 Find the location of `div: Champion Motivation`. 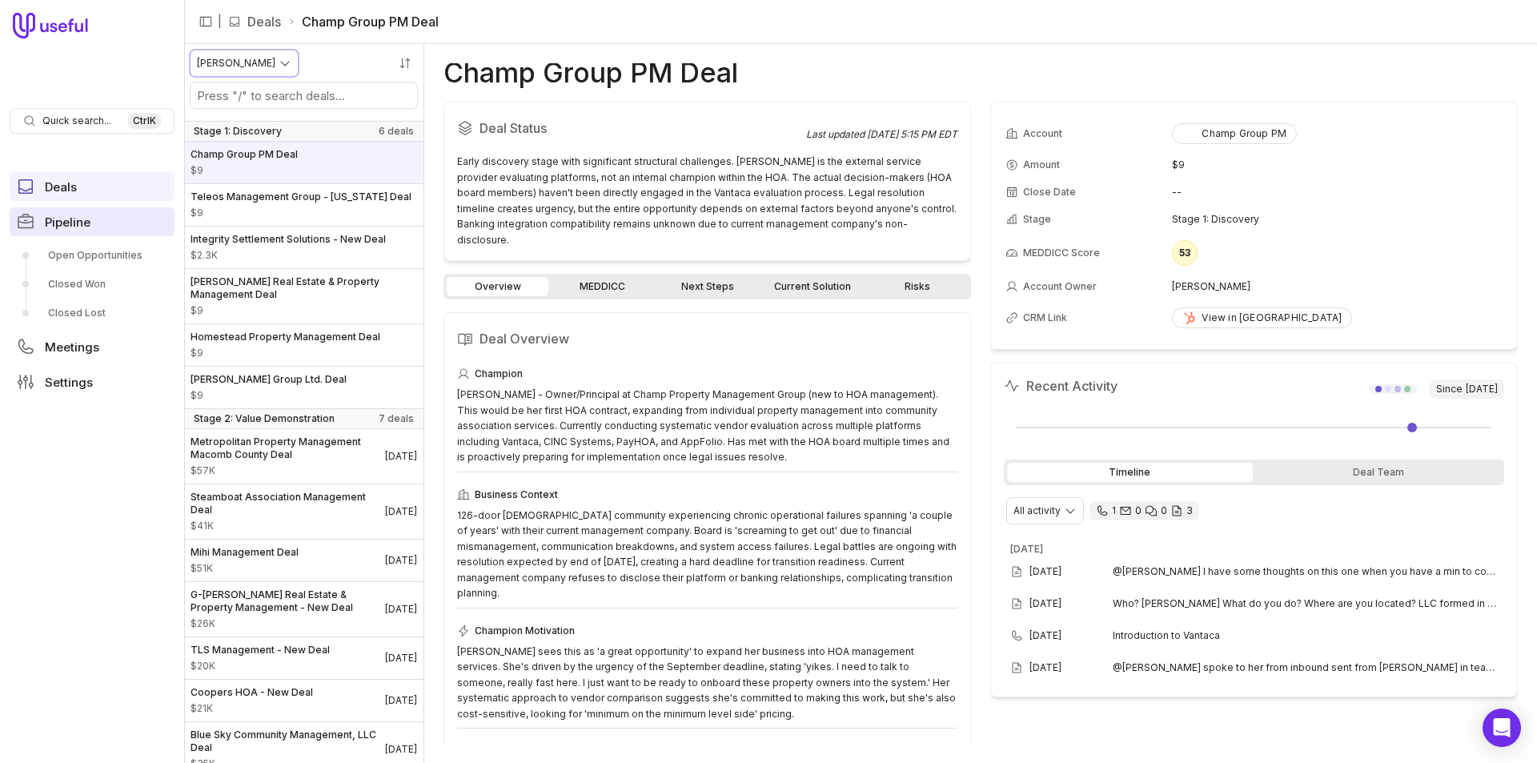

div: Champion Motivation is located at coordinates (707, 631).